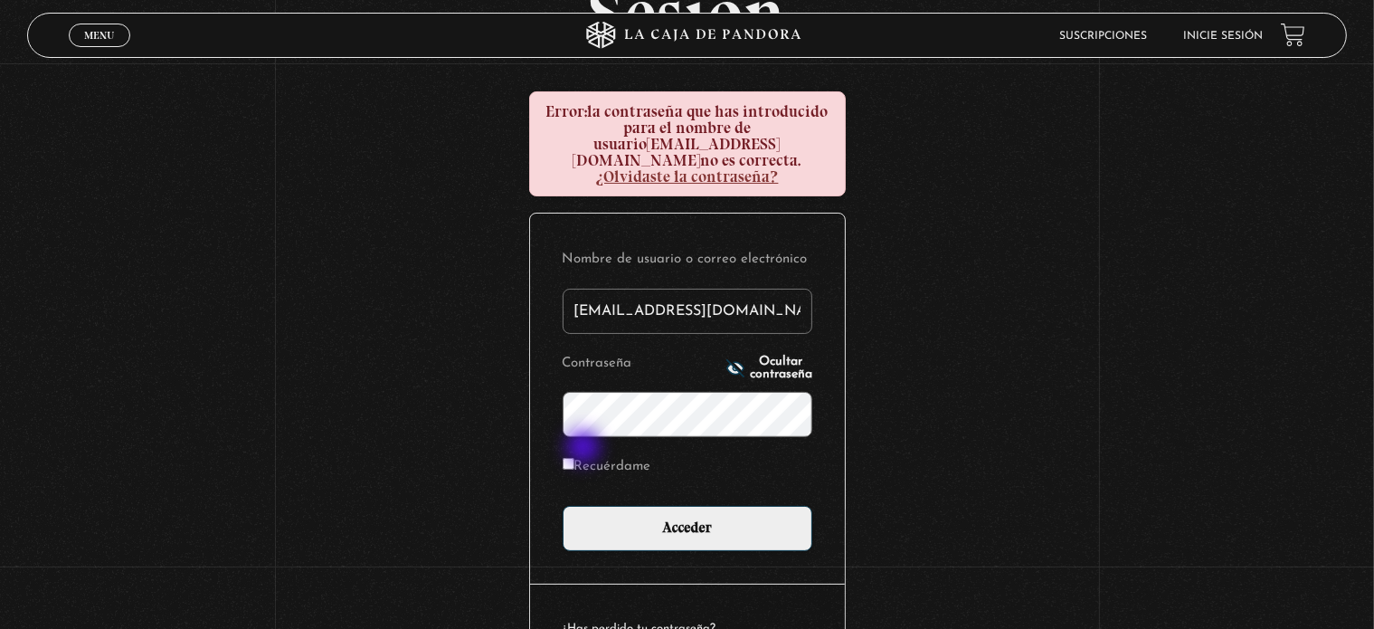 The height and width of the screenshot is (629, 1374). What do you see at coordinates (688, 528) in the screenshot?
I see `input: Acceder` at bounding box center [688, 528].